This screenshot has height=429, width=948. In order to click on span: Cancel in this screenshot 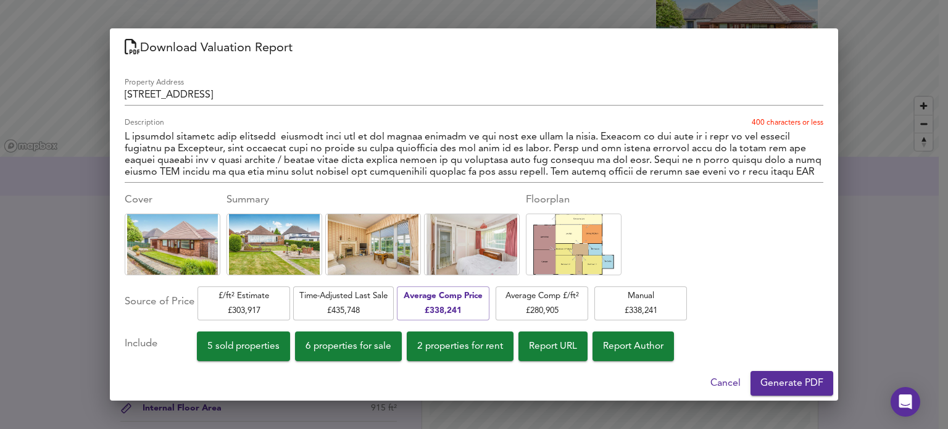, I will do `click(725, 383)`.